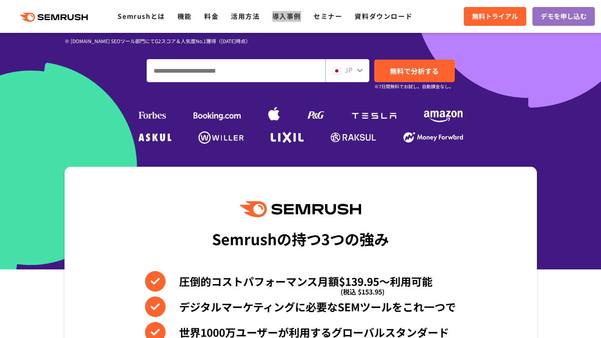 This screenshot has height=338, width=601. Describe the element at coordinates (495, 16) in the screenshot. I see `span: 無料トライアル` at that location.